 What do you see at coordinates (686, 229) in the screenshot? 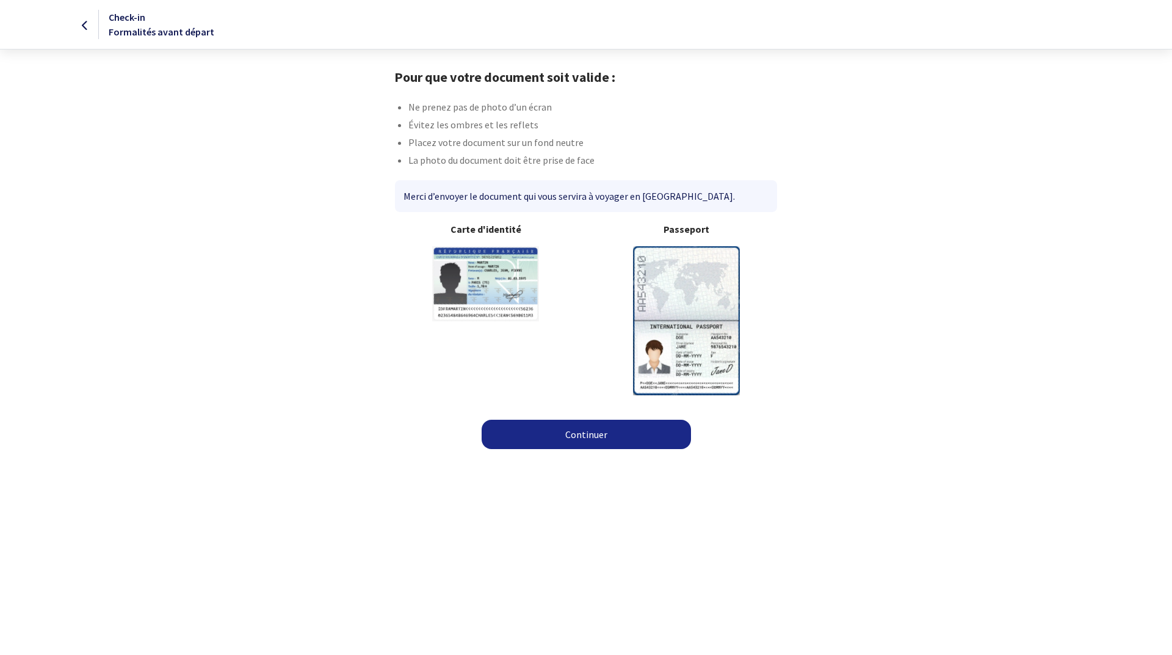
I see `b: Passeport` at bounding box center [686, 229].